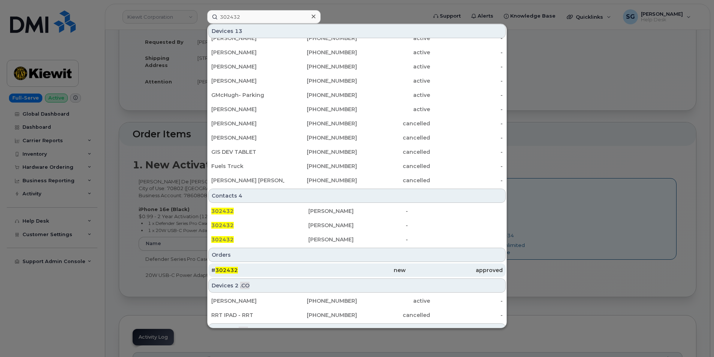  What do you see at coordinates (357, 271) in the screenshot?
I see `div: new` at bounding box center [357, 271].